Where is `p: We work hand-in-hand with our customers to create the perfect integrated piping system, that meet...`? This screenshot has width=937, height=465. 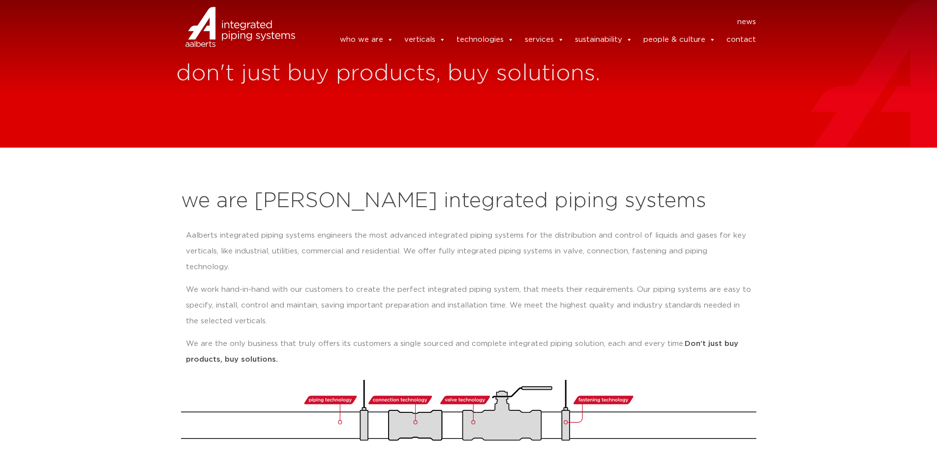 p: We work hand-in-hand with our customers to create the perfect integrated piping system, that meet... is located at coordinates (469, 305).